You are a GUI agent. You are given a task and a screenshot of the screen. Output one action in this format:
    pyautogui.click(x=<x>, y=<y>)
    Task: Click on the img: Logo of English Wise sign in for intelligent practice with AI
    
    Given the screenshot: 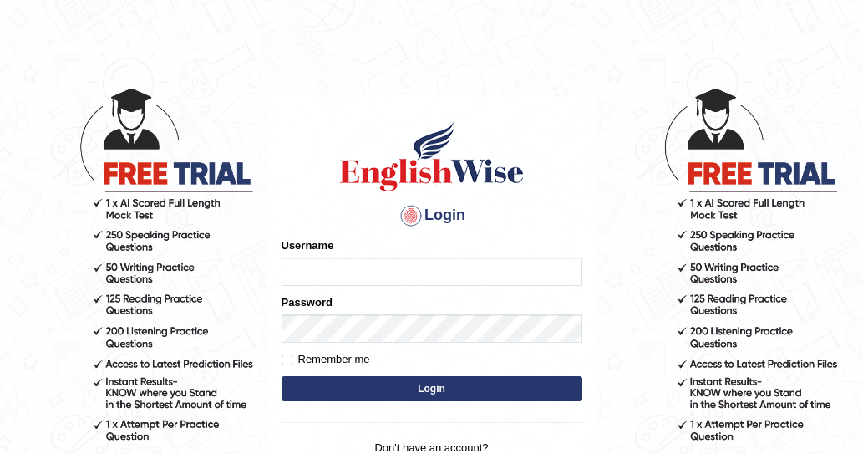 What is the action you would take?
    pyautogui.click(x=432, y=156)
    